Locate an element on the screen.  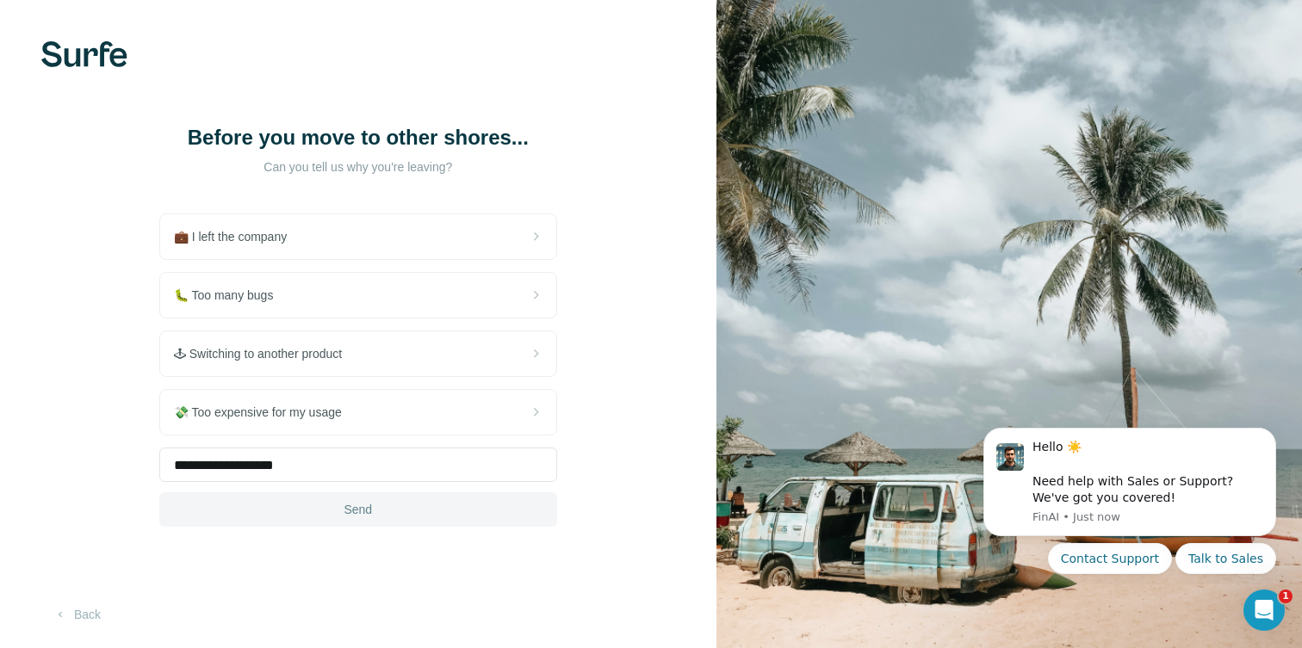
button: Quick reply: Contact Support is located at coordinates (152, 146).